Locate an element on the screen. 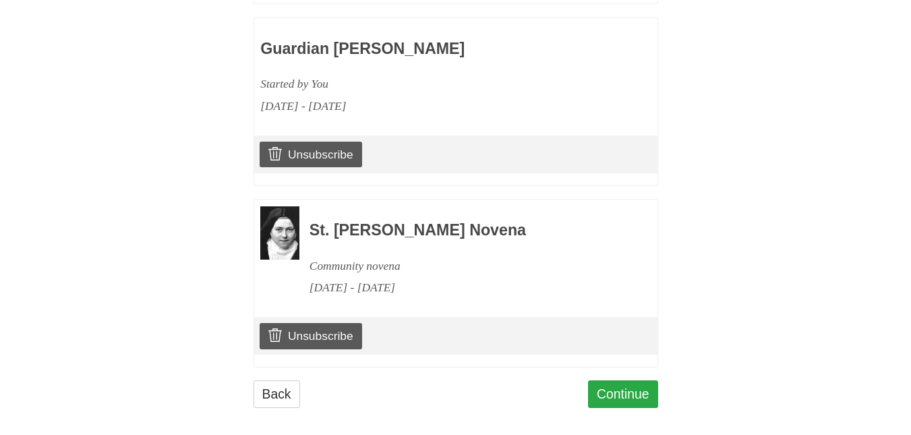  a: Continue is located at coordinates (623, 394).